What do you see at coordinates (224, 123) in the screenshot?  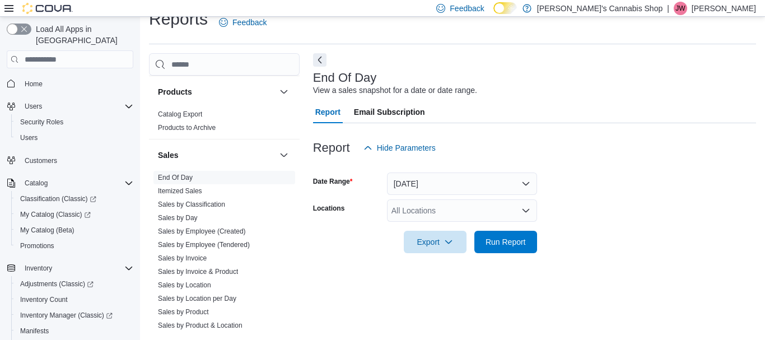 I see `div: Products` at bounding box center [224, 123].